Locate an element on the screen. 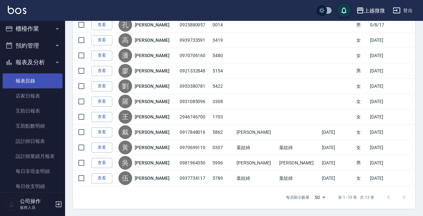  div: 上越微微 is located at coordinates (375, 10).